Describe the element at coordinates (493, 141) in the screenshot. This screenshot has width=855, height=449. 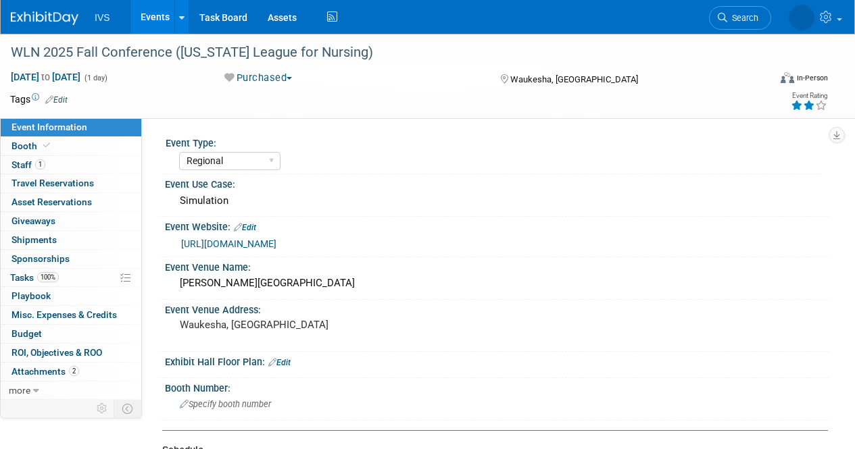
I see `div: Event Type:` at that location.